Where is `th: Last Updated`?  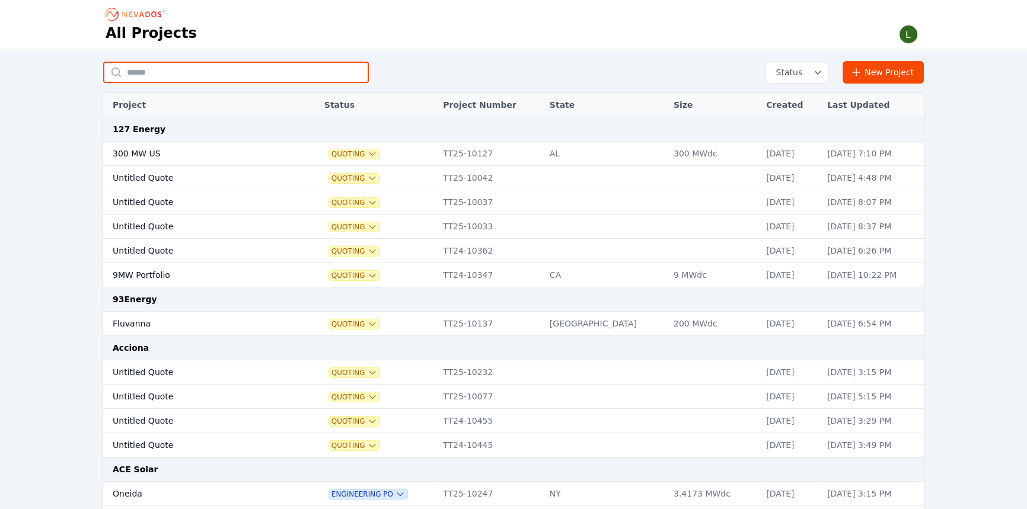
th: Last Updated is located at coordinates (872, 105).